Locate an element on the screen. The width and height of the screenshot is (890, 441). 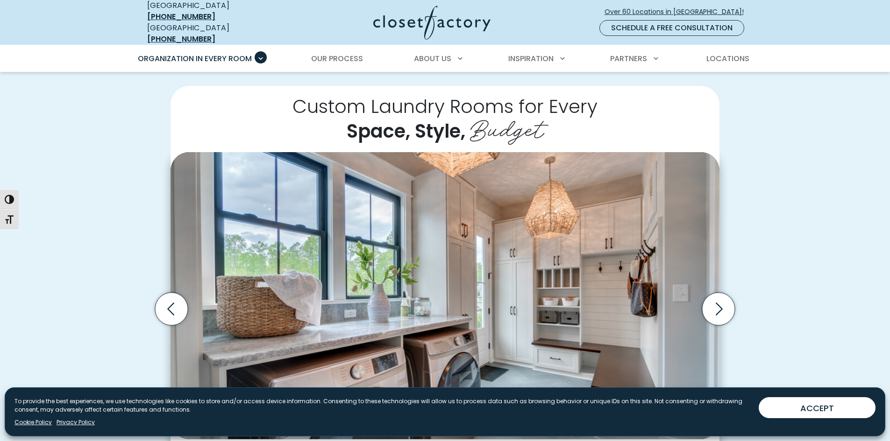
span: Custom Laundry Rooms for Every is located at coordinates (445, 107).